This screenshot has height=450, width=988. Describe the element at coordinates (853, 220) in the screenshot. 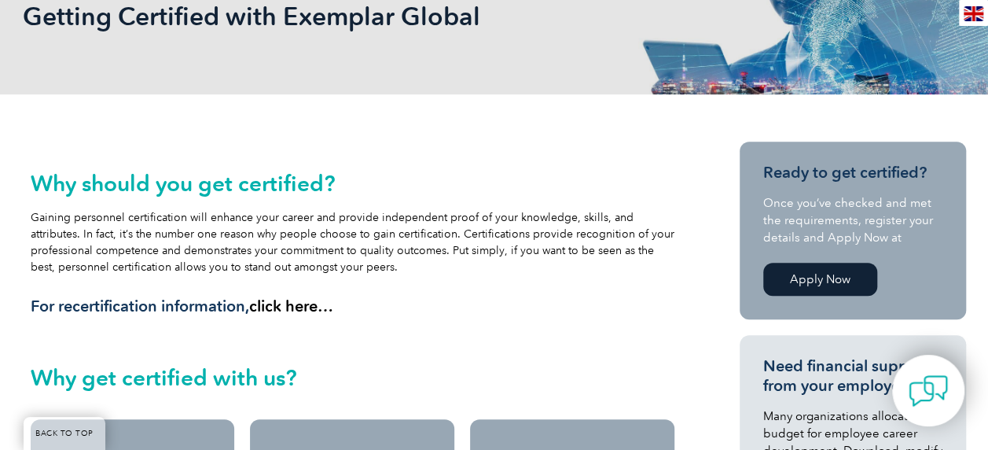

I see `p: Once you’ve checked and met the requirements, register your details and Apply Now at` at that location.